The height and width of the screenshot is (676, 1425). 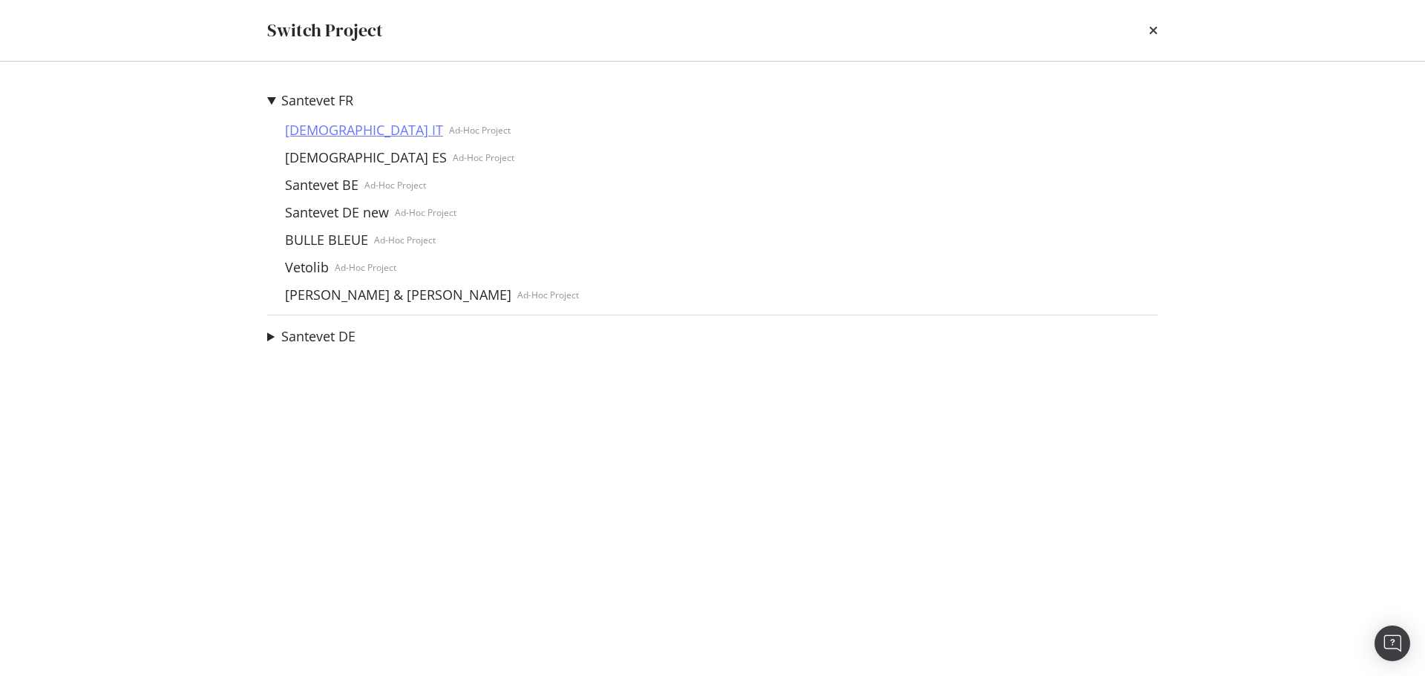 What do you see at coordinates (317, 100) in the screenshot?
I see `a: Santevet FR` at bounding box center [317, 100].